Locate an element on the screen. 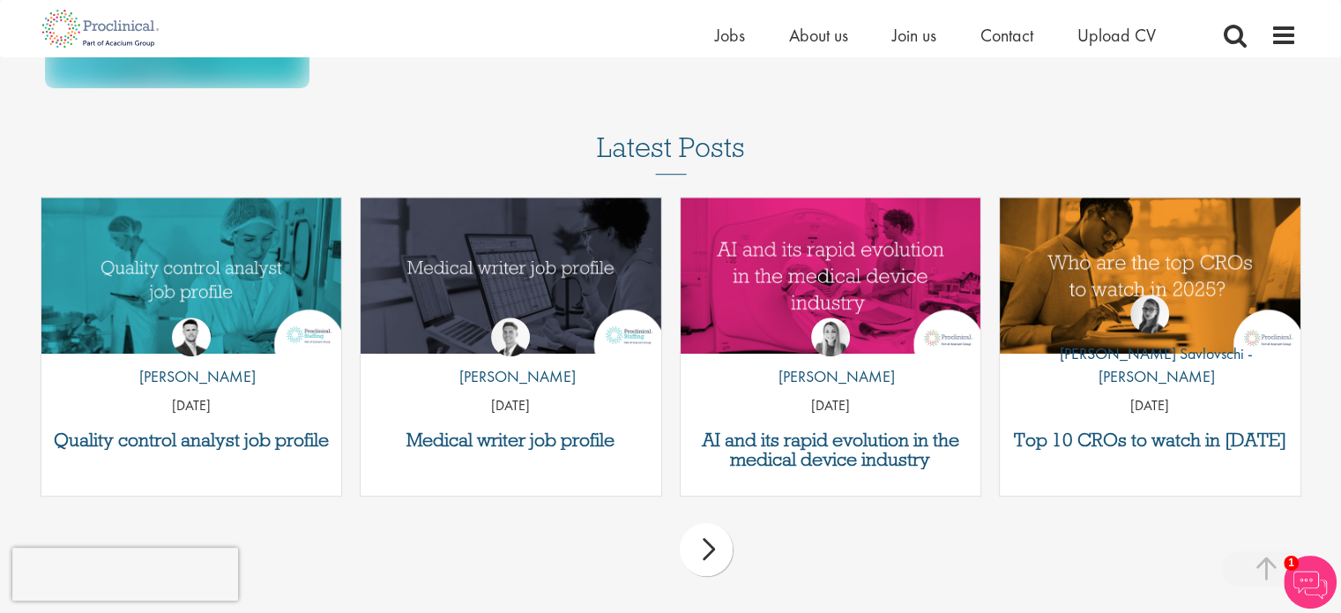 Image resolution: width=1341 pixels, height=613 pixels. a: Quality control analyst job profile is located at coordinates (191, 440).